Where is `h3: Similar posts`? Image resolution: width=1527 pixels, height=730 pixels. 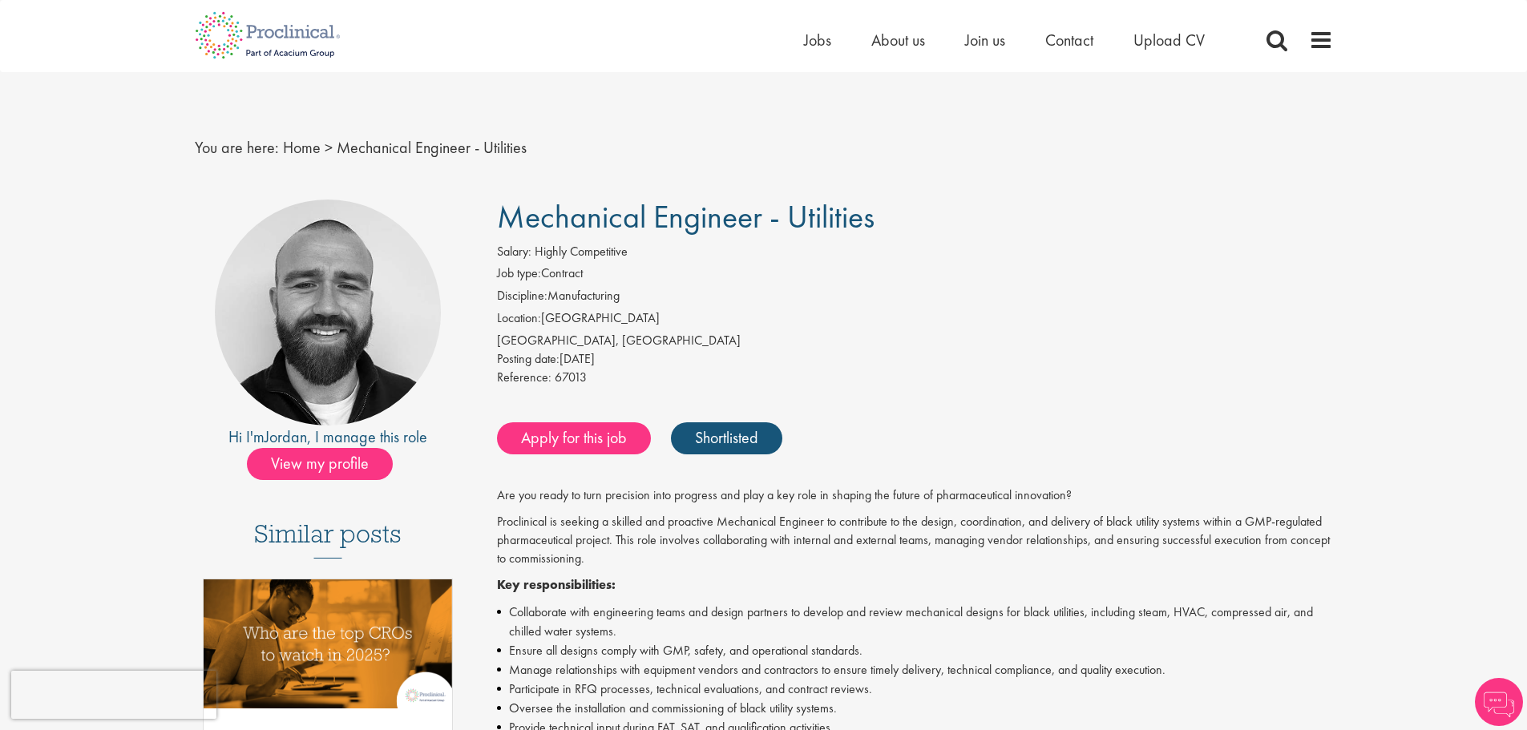
h3: Similar posts is located at coordinates (328, 539).